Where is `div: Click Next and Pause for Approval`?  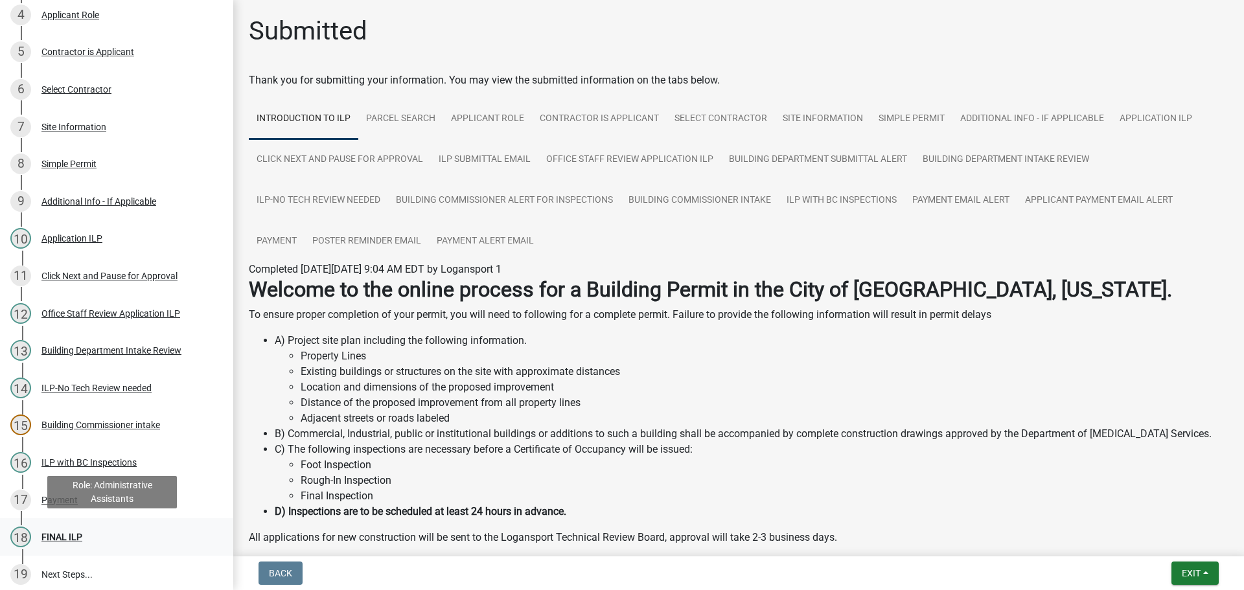
div: Click Next and Pause for Approval is located at coordinates (109, 276).